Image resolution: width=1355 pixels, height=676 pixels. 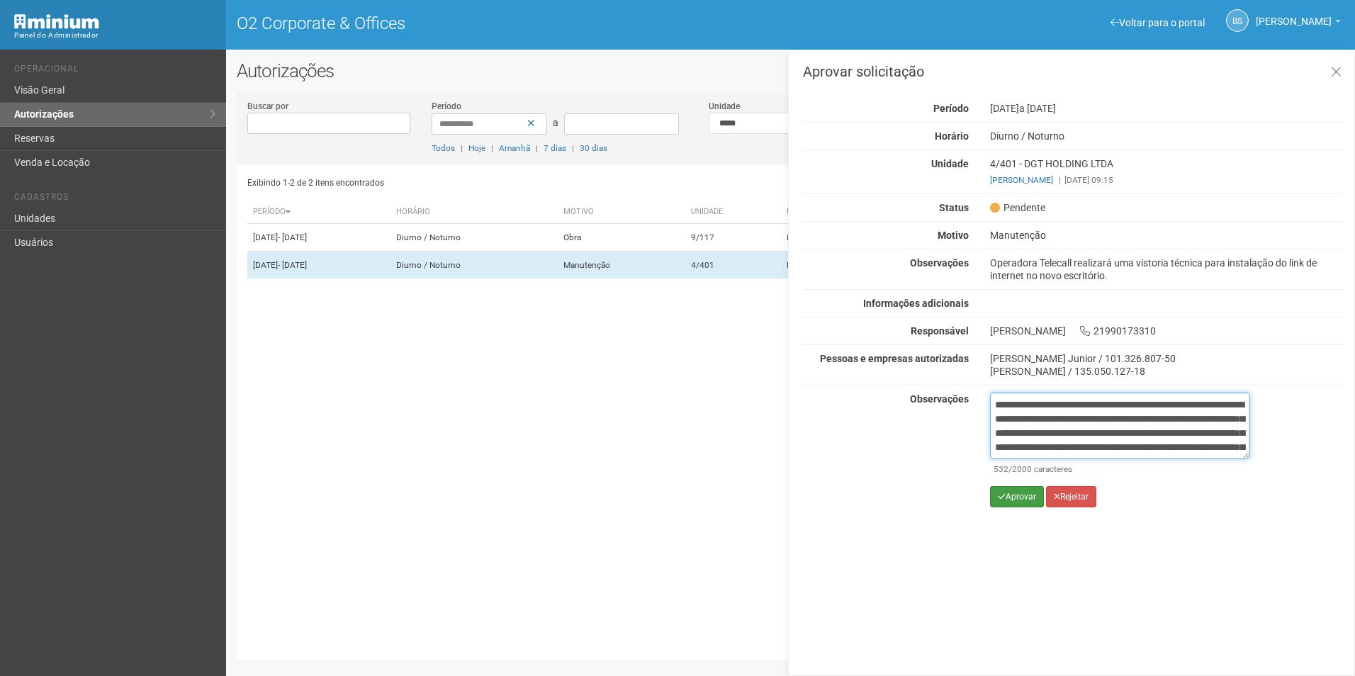 What do you see at coordinates (733, 237) in the screenshot?
I see `td: 9/117` at bounding box center [733, 237].